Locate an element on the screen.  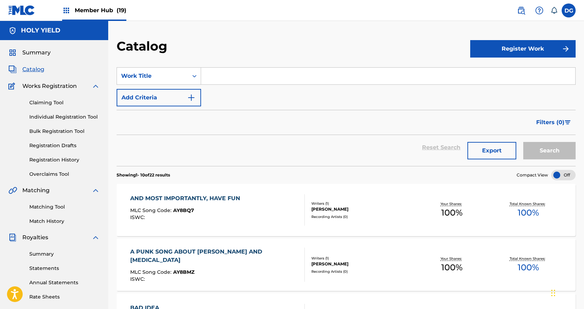
form: Search Form is located at coordinates (346, 117).